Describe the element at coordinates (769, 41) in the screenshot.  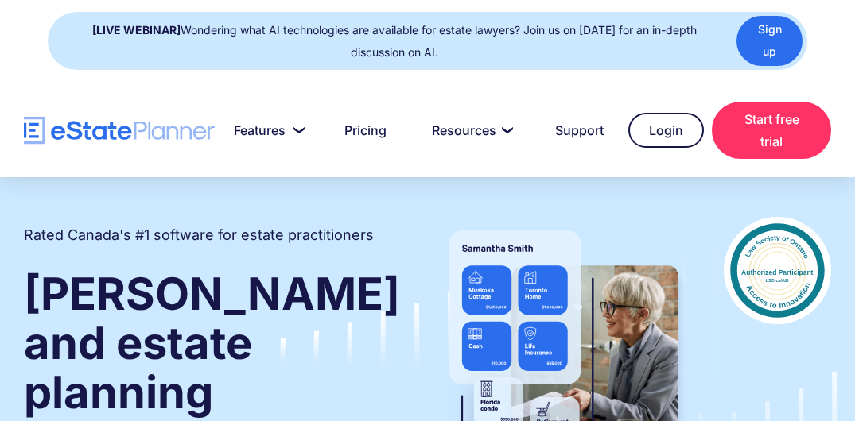
I see `a: Sign up` at that location.